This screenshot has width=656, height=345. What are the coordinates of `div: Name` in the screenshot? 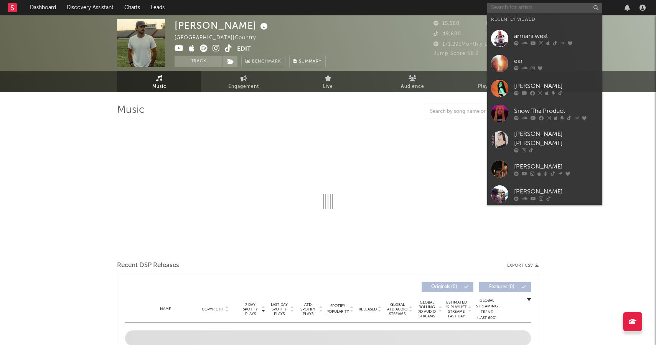 It's located at (165, 309).